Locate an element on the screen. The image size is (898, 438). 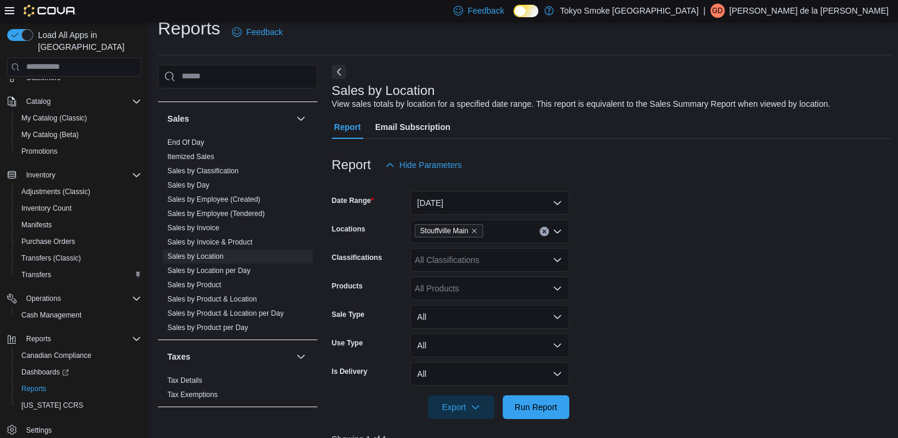
a: Adjustments (Classic) is located at coordinates (56, 192).